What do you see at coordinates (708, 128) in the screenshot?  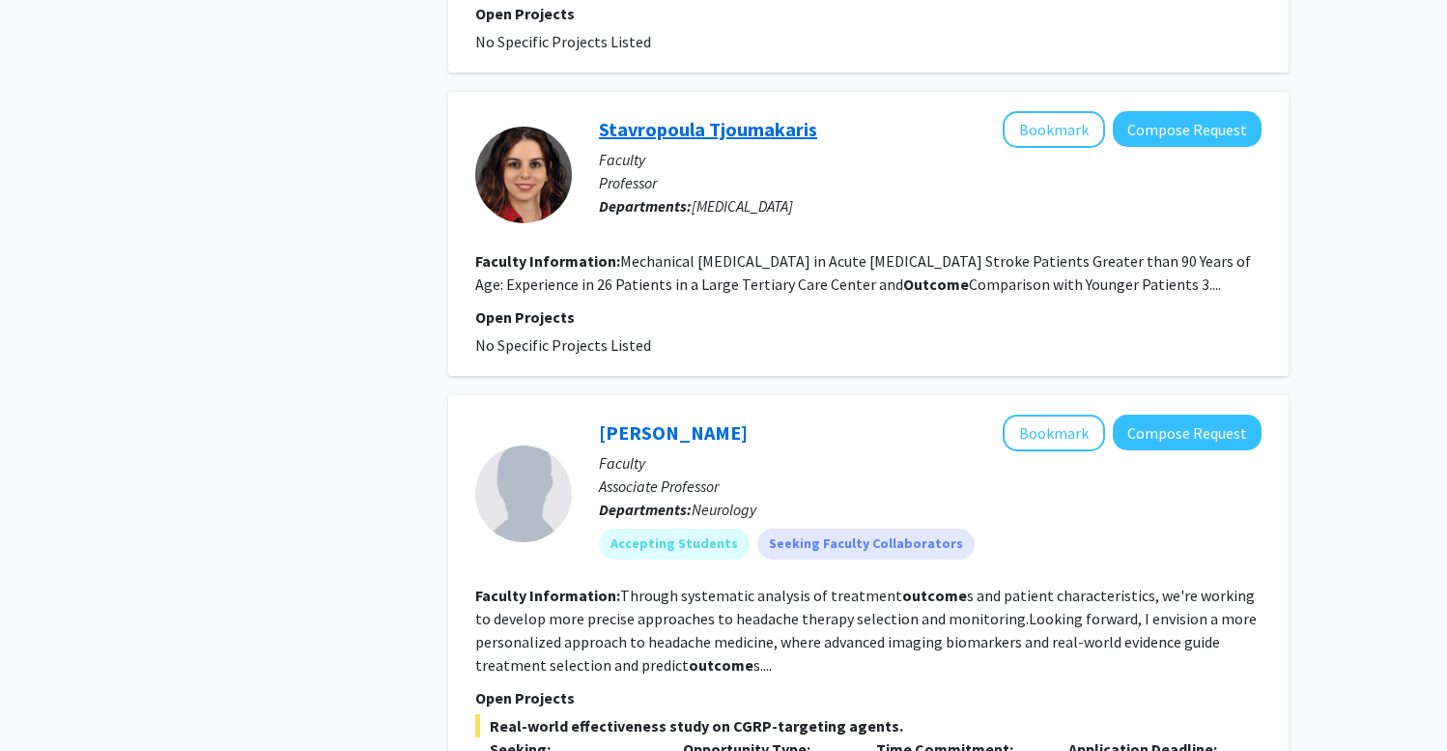 I see `a: Stavropoula Tjoumakaris` at bounding box center [708, 128].